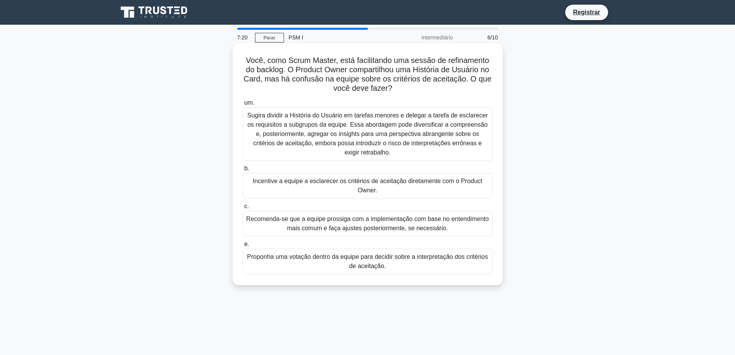 The width and height of the screenshot is (735, 355). I want to click on div: 7:20, so click(244, 37).